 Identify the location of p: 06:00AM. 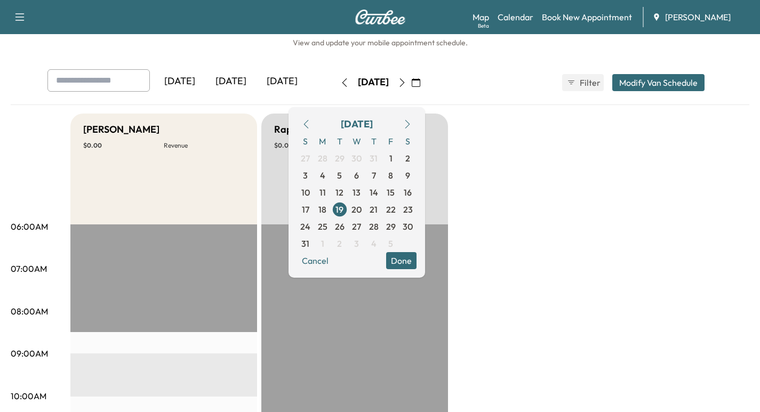
(29, 227).